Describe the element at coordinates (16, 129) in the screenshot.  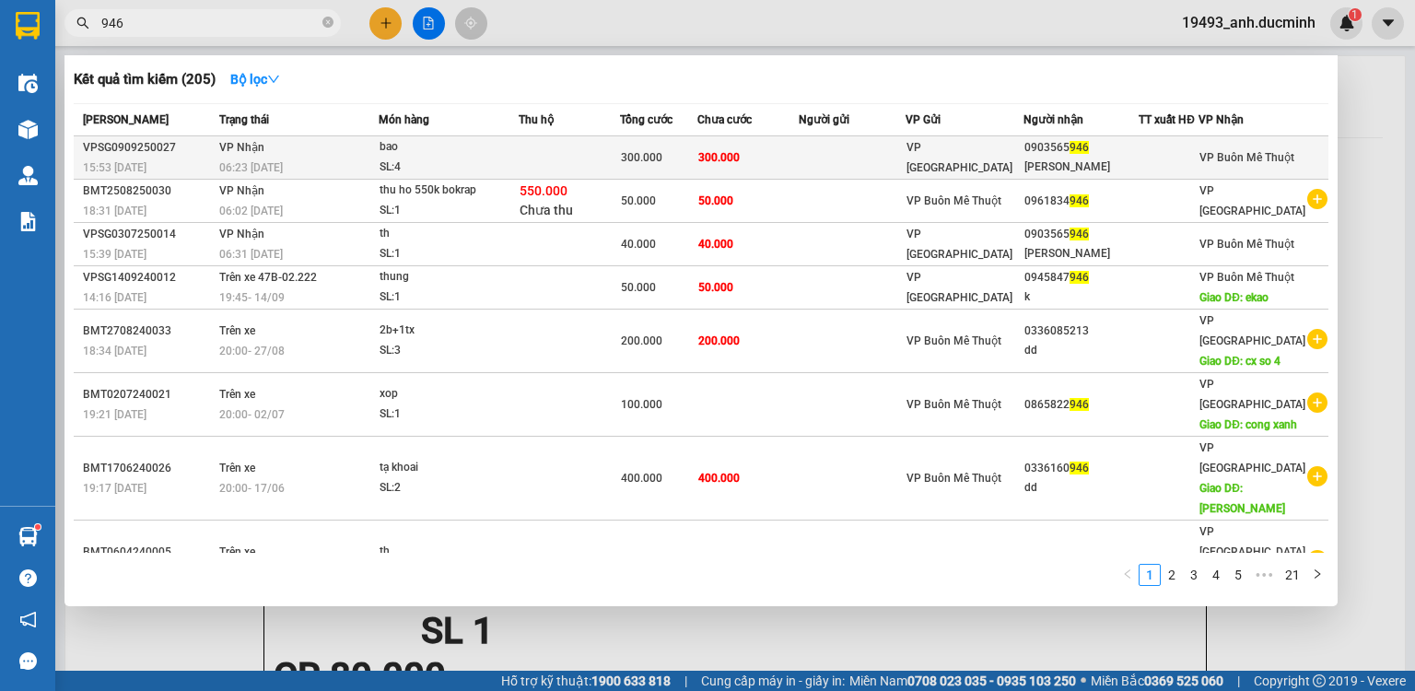
I see `span: environment` at that location.